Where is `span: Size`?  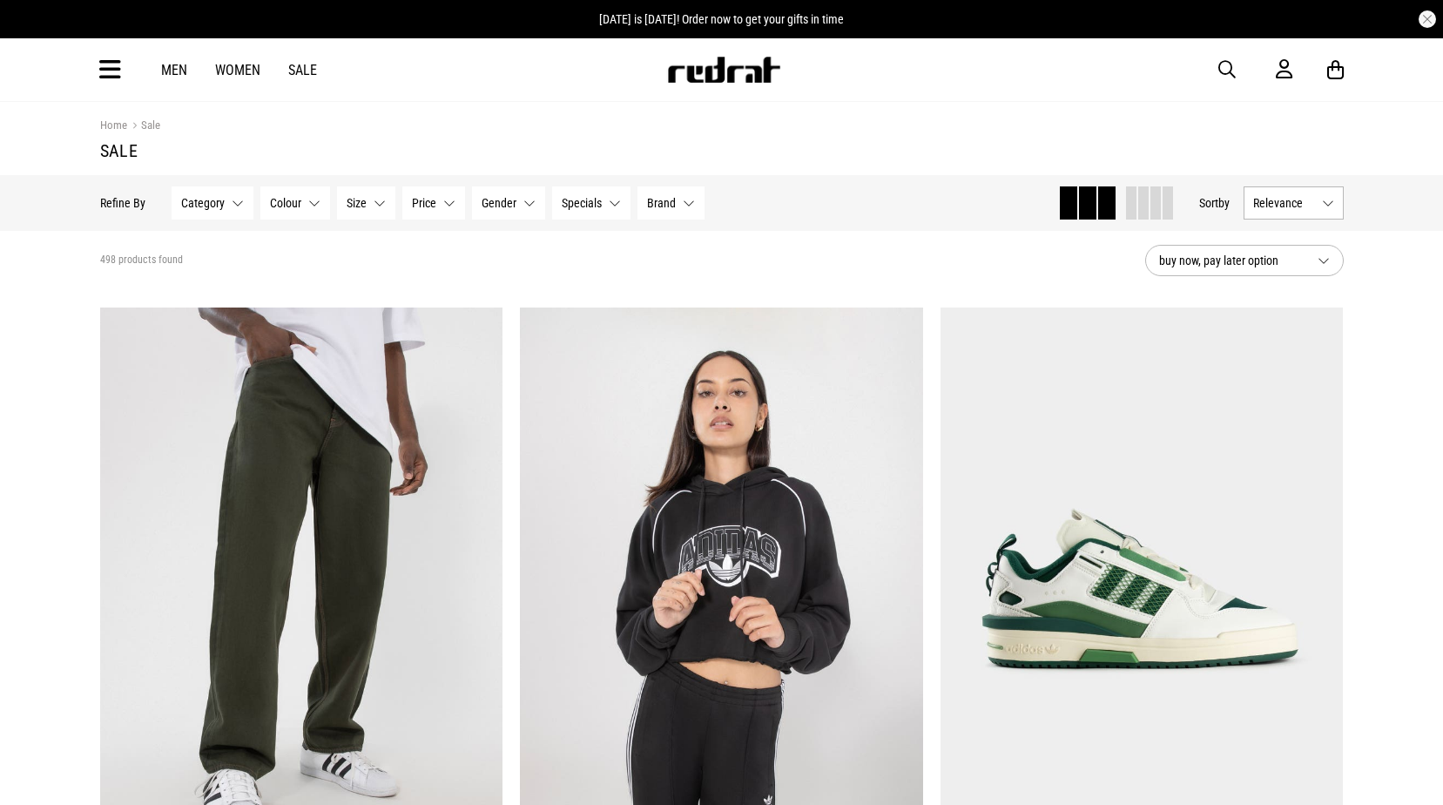
span: Size is located at coordinates (356, 203).